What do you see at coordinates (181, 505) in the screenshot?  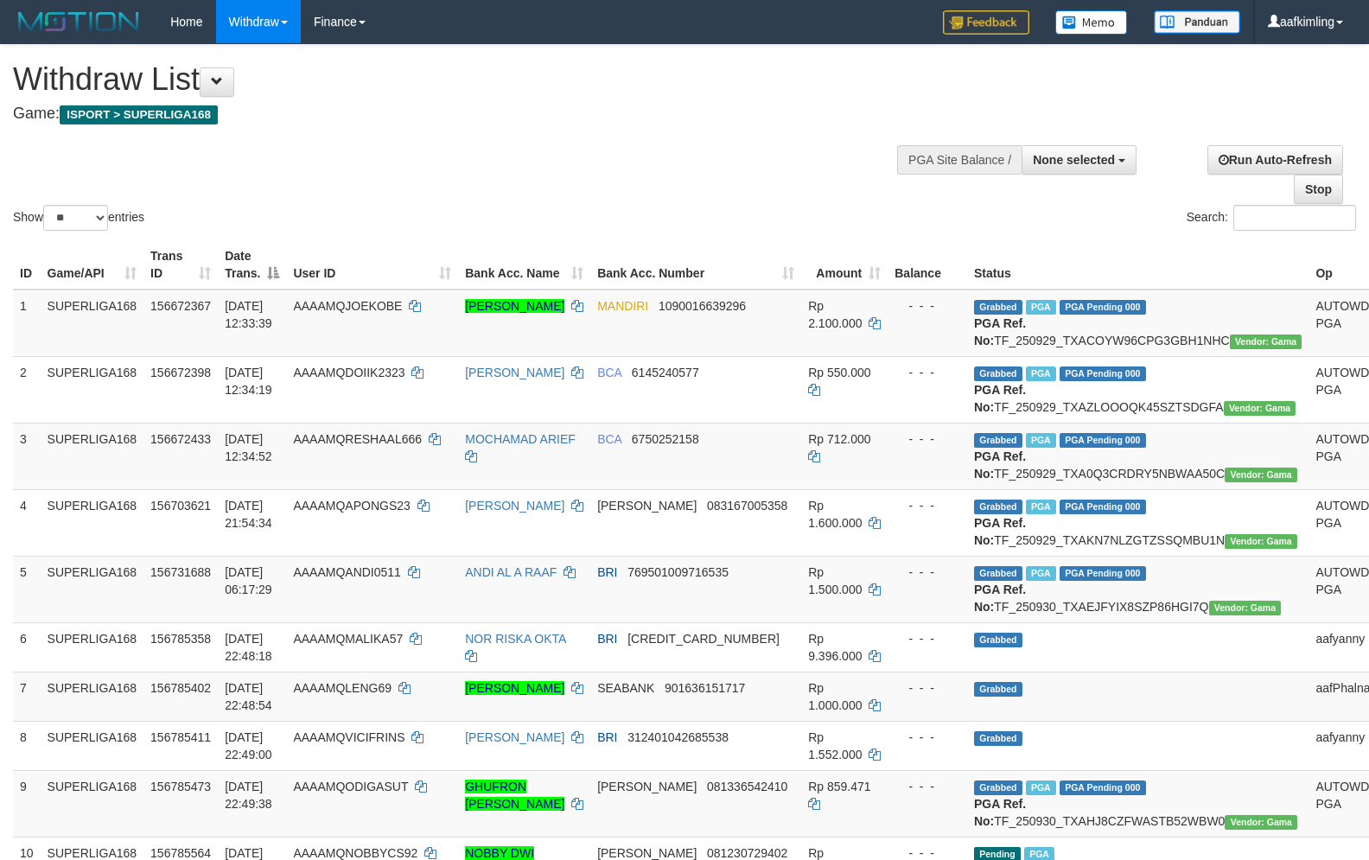 I see `span: 156703621` at bounding box center [181, 505].